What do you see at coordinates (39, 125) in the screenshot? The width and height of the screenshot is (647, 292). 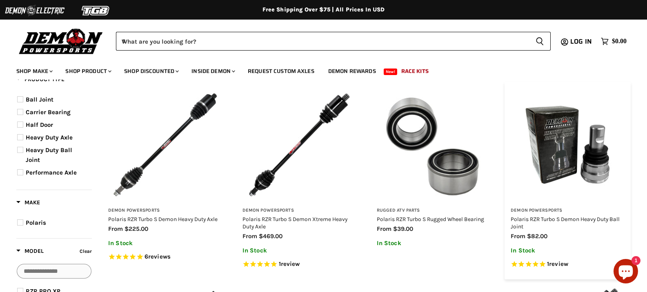 I see `span: Half Door` at bounding box center [39, 125].